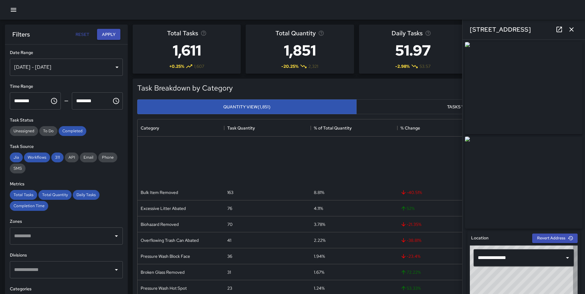 The image size is (585, 294). What do you see at coordinates (66, 184) in the screenshot?
I see `h6: Metrics` at bounding box center [66, 184].